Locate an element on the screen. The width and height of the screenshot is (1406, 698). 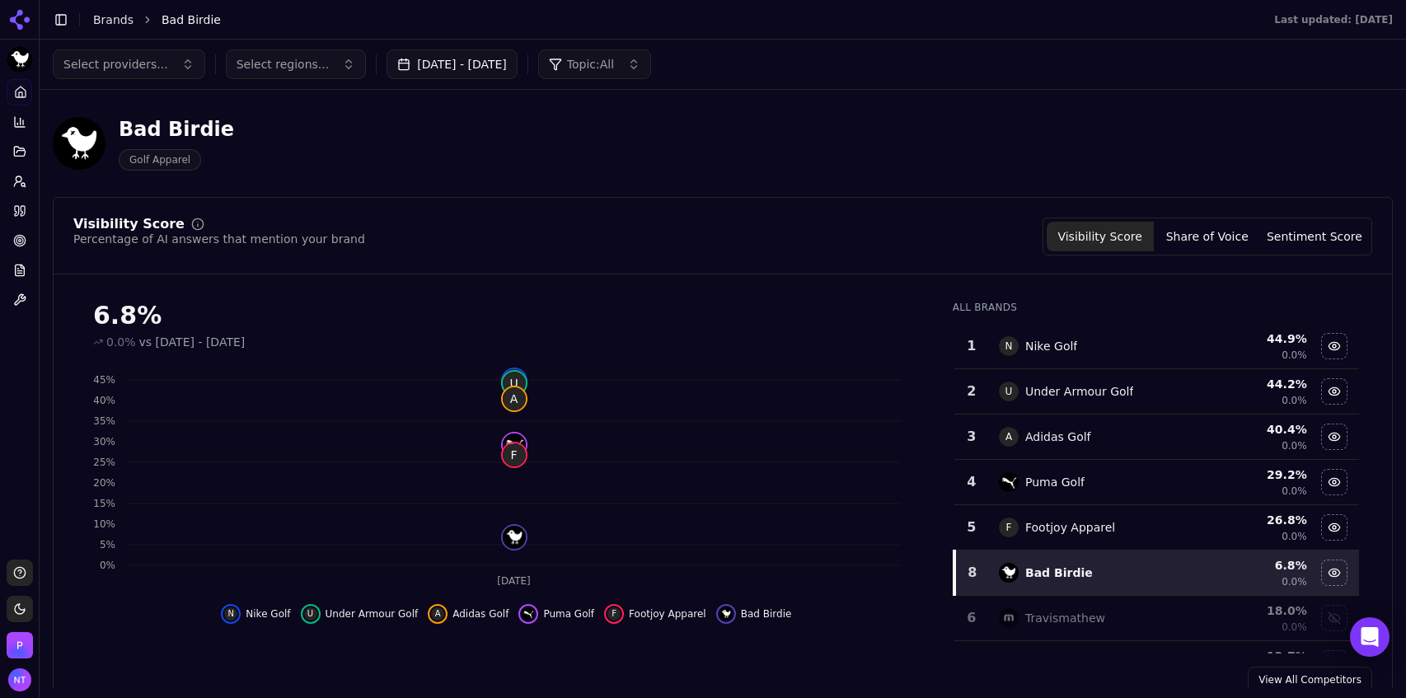
span: Select regions... is located at coordinates (283, 64).